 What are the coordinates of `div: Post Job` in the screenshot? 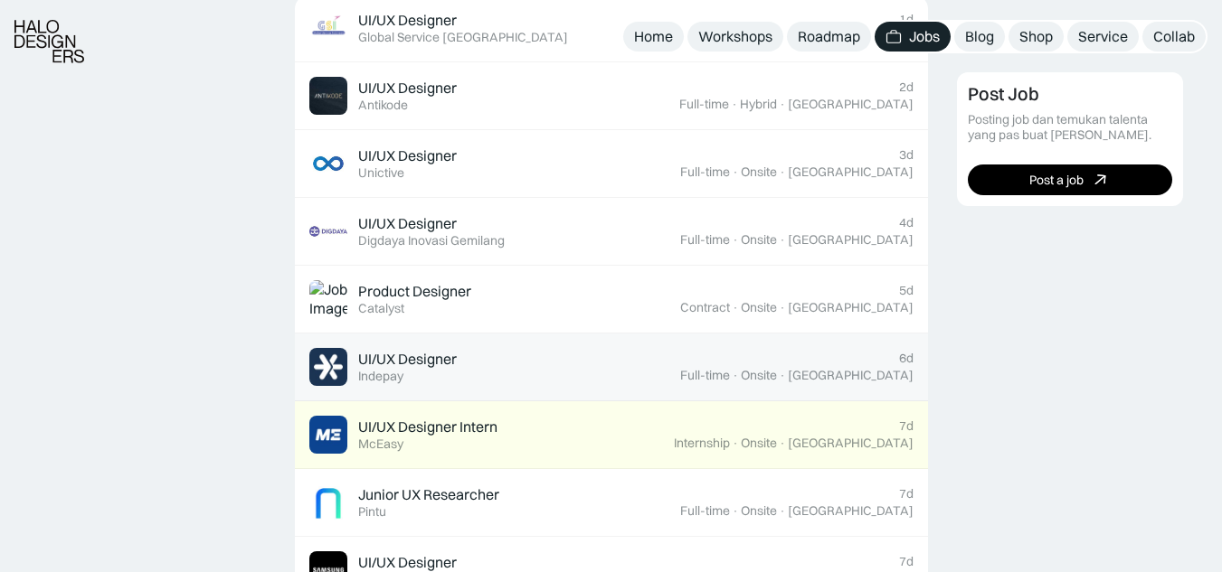 It's located at (1003, 94).